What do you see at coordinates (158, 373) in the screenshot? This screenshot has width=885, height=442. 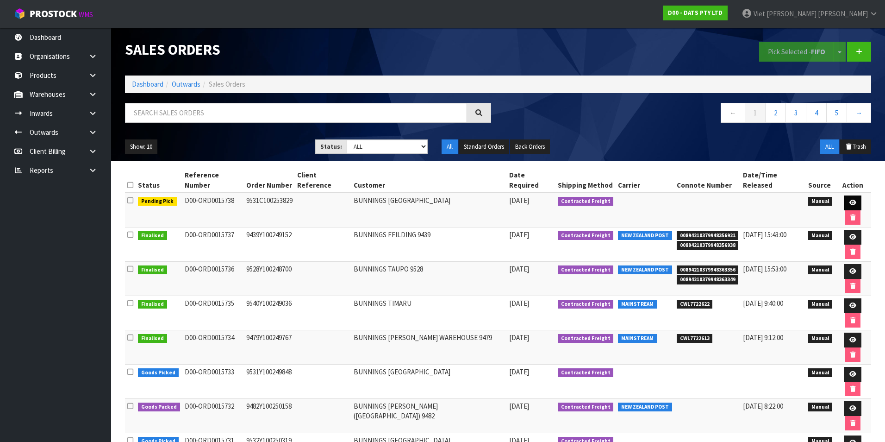 I see `span: Goods Picked` at bounding box center [158, 373].